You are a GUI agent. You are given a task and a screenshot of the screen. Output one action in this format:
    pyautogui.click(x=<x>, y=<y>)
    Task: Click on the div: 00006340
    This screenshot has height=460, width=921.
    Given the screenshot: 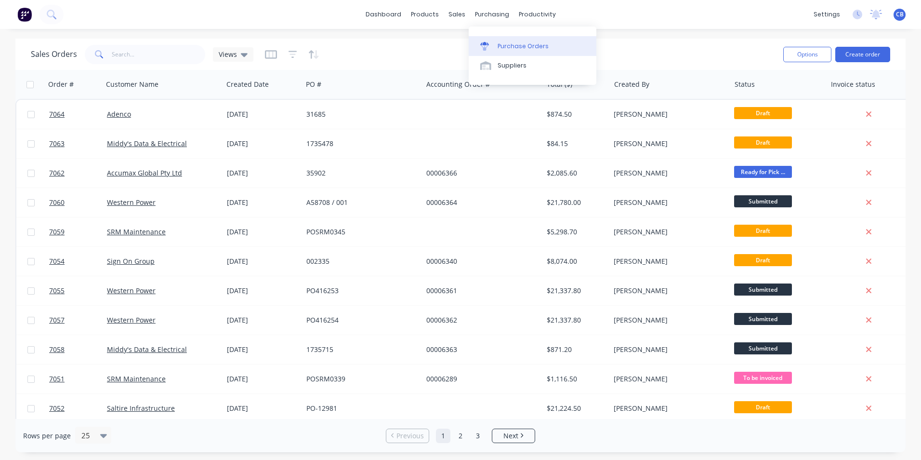 What is the action you would take?
    pyautogui.click(x=480, y=261)
    